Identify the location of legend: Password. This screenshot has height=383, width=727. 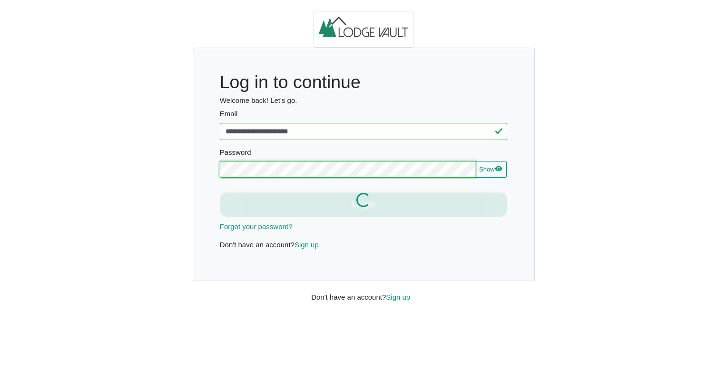
(364, 154).